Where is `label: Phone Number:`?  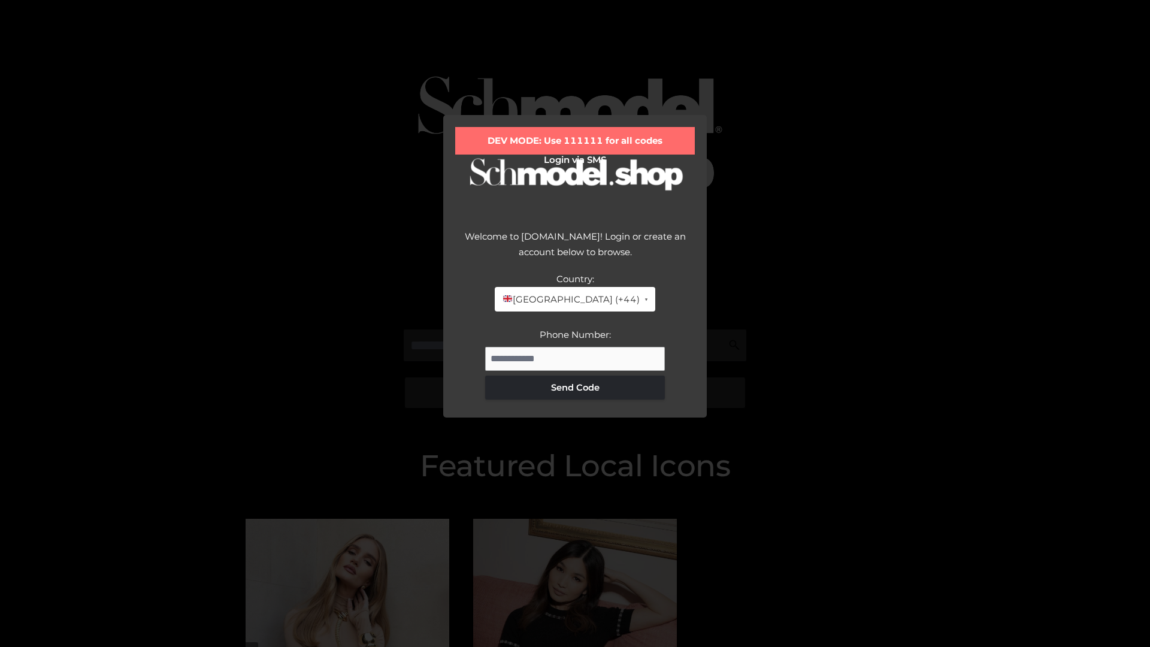
label: Phone Number: is located at coordinates (575, 334).